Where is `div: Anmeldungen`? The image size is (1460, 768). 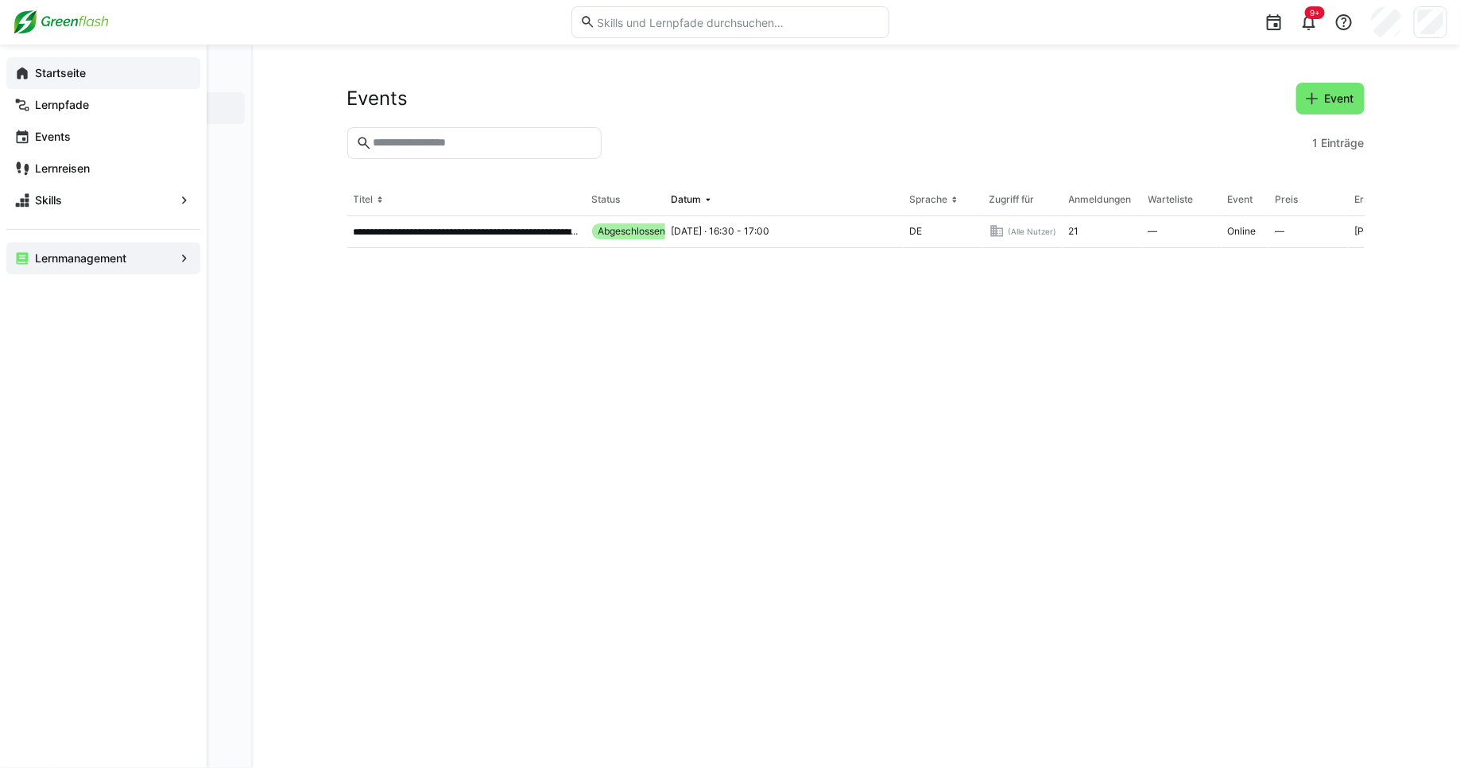 div: Anmeldungen is located at coordinates (1100, 199).